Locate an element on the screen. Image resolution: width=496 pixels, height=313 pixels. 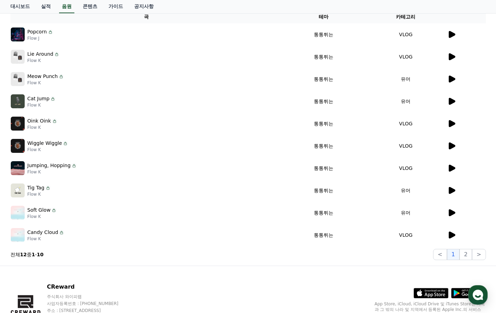
a: 설정 is located at coordinates (112, 229).